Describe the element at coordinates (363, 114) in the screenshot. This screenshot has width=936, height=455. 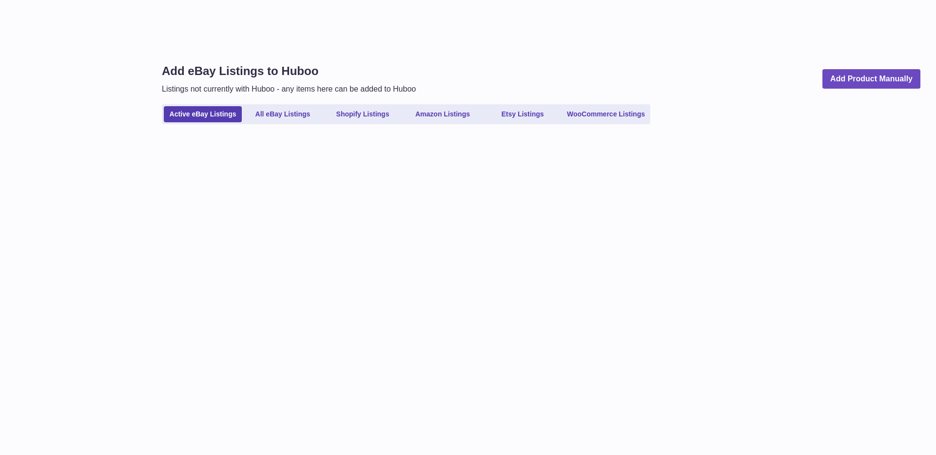
I see `a: Shopify Listings` at that location.